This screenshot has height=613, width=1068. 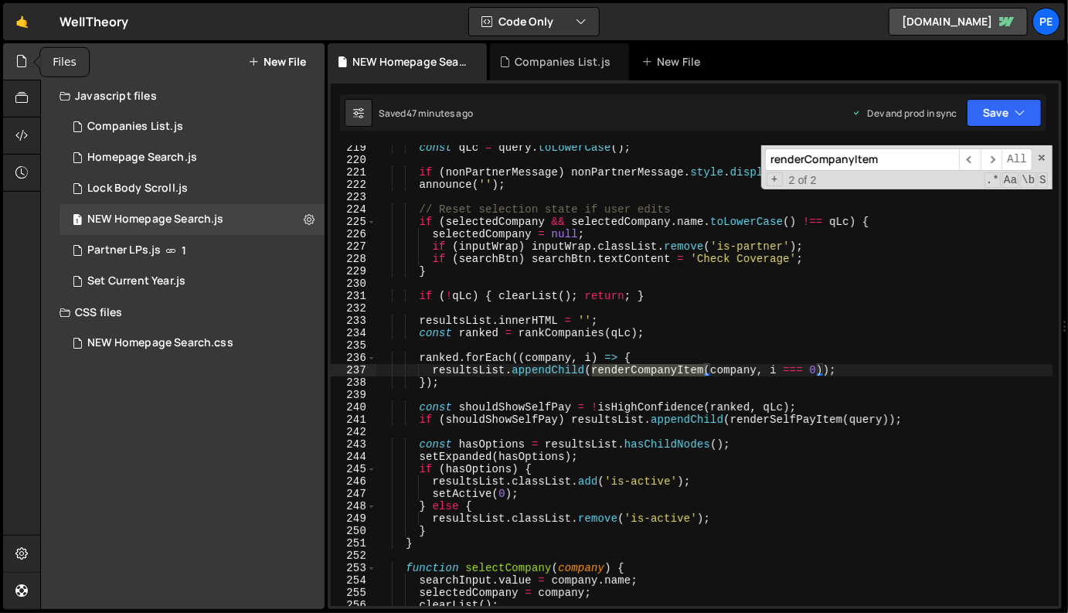 What do you see at coordinates (353, 160) in the screenshot?
I see `div: 220` at bounding box center [353, 160].